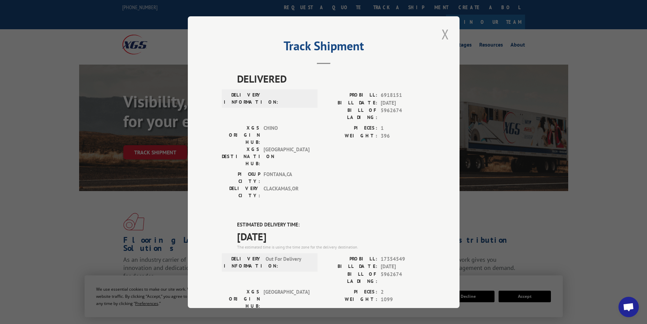  What do you see at coordinates (331, 78) in the screenshot?
I see `span: DELIVERED` at bounding box center [331, 78].